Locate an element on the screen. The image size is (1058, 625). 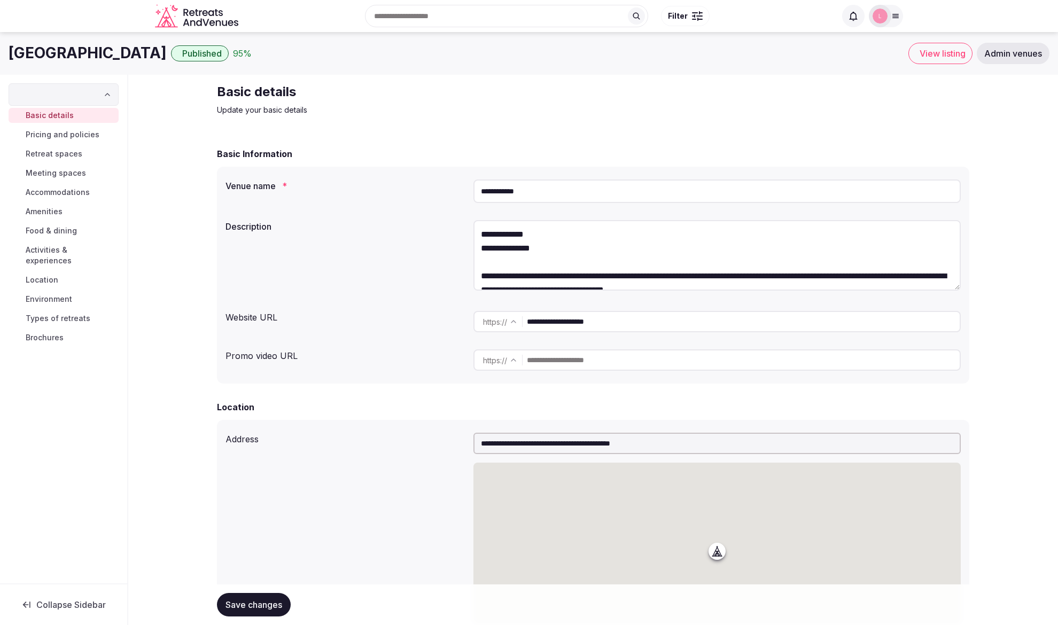
a: Accommodations is located at coordinates (64, 192).